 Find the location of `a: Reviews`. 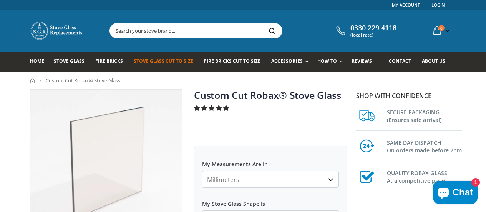

a: Reviews is located at coordinates (365, 61).